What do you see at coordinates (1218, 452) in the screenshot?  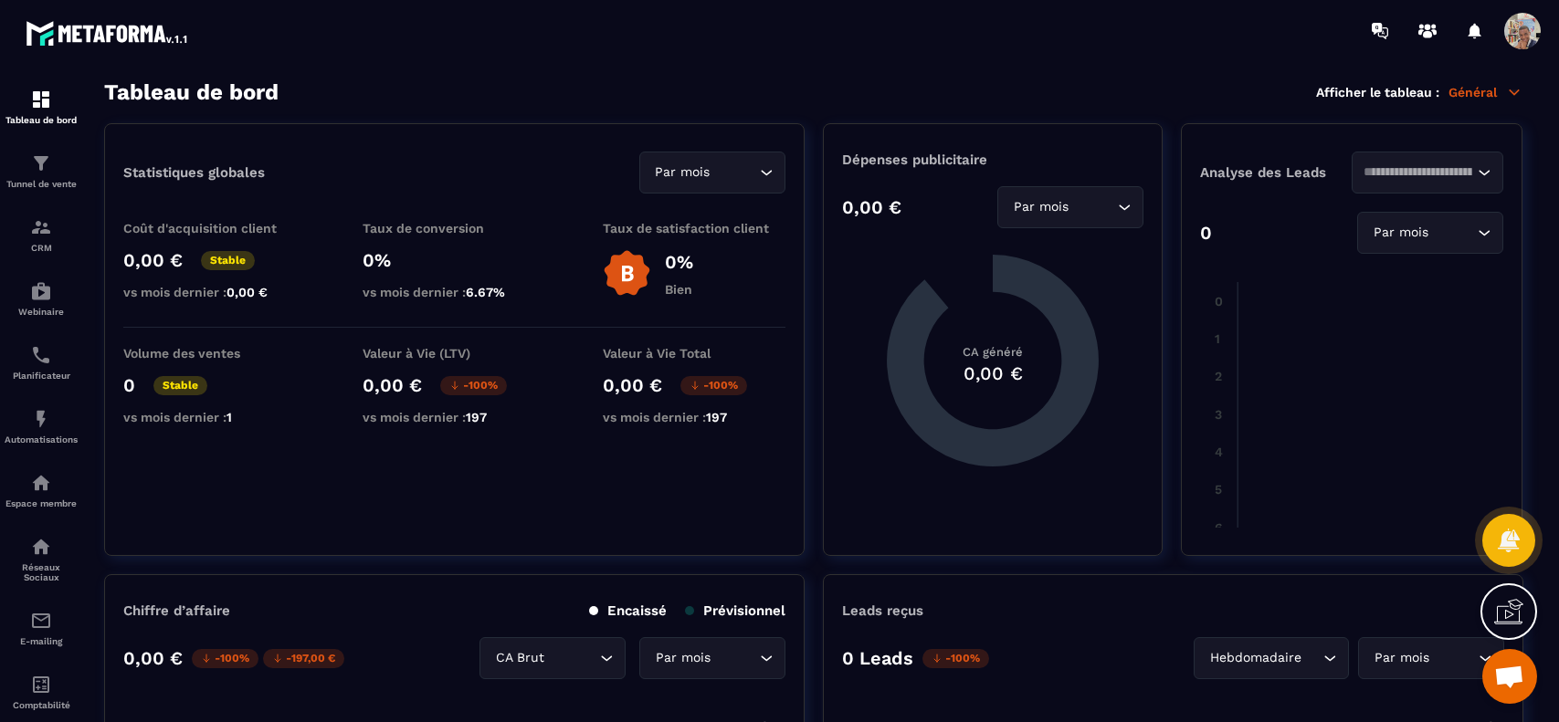 I see `tspan: 4` at bounding box center [1218, 452].